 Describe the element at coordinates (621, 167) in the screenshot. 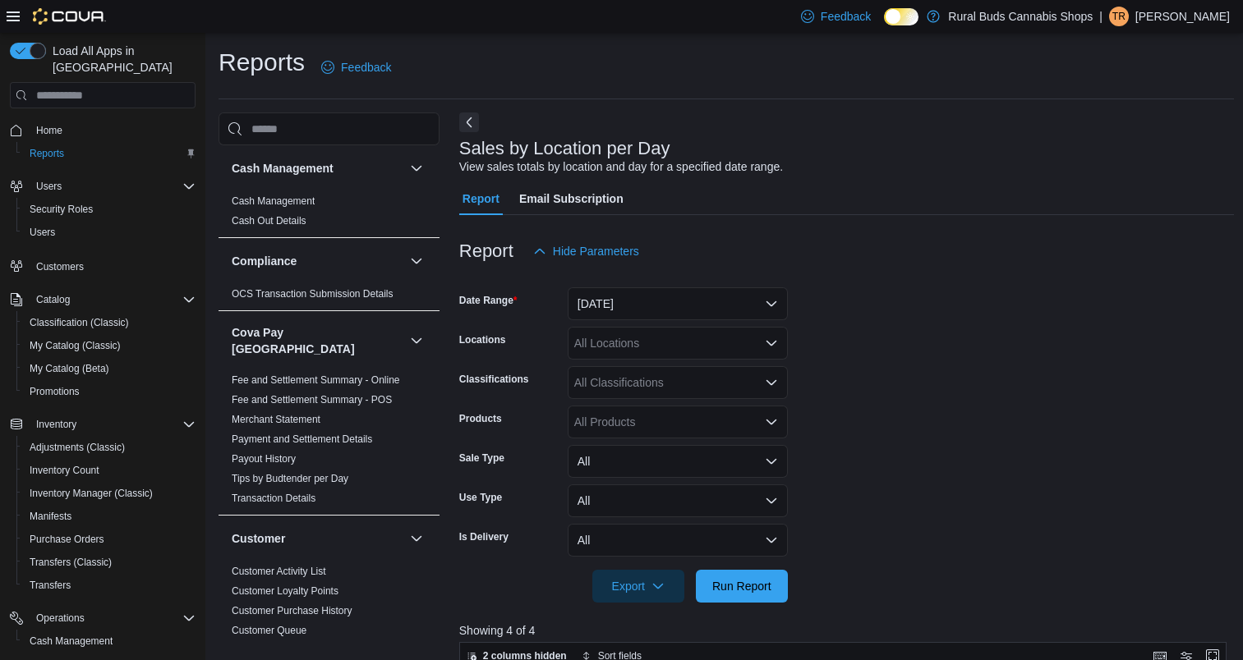

I see `div: View sales totals by location and day for a specified date range.` at that location.